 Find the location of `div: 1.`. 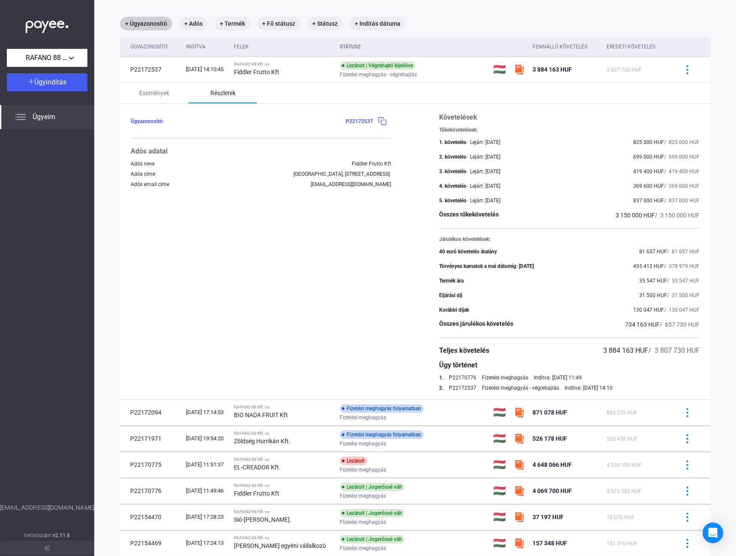

div: 1. is located at coordinates (441, 378).